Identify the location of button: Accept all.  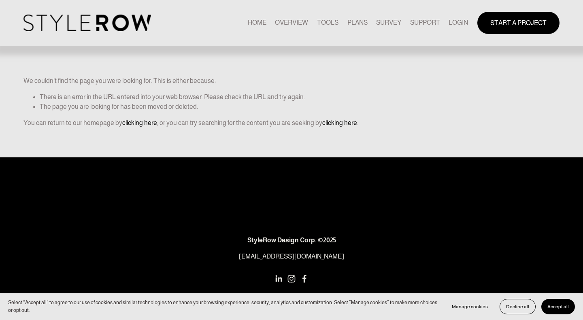
(558, 307).